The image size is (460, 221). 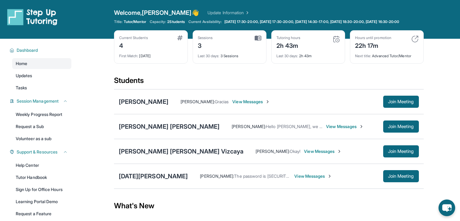 I want to click on div: 22h 17m, so click(x=373, y=45).